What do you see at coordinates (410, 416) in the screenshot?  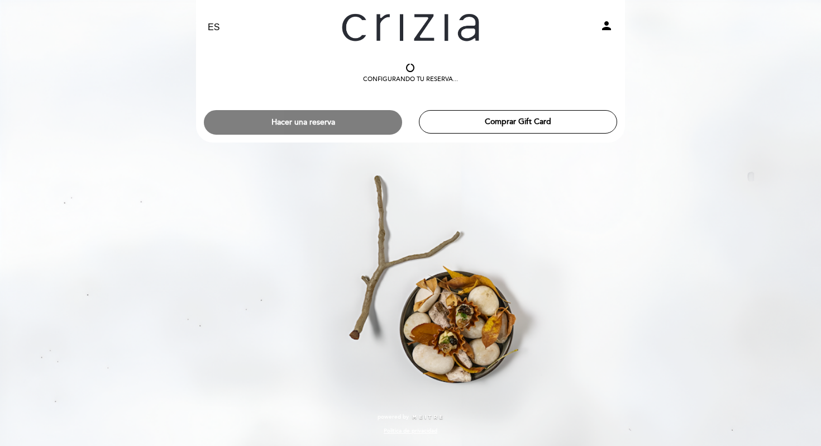 I see `a: powered by` at bounding box center [410, 416].